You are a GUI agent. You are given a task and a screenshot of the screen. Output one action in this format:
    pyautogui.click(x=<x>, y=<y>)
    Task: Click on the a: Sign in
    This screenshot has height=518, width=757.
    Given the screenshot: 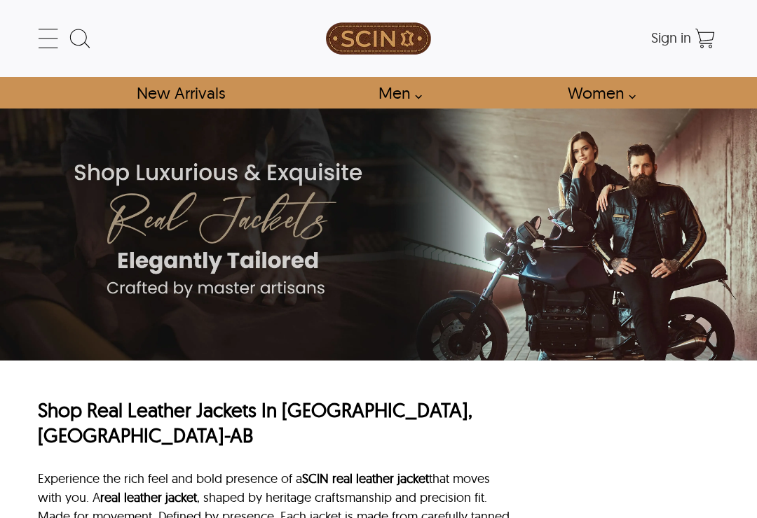 What is the action you would take?
    pyautogui.click(x=671, y=39)
    